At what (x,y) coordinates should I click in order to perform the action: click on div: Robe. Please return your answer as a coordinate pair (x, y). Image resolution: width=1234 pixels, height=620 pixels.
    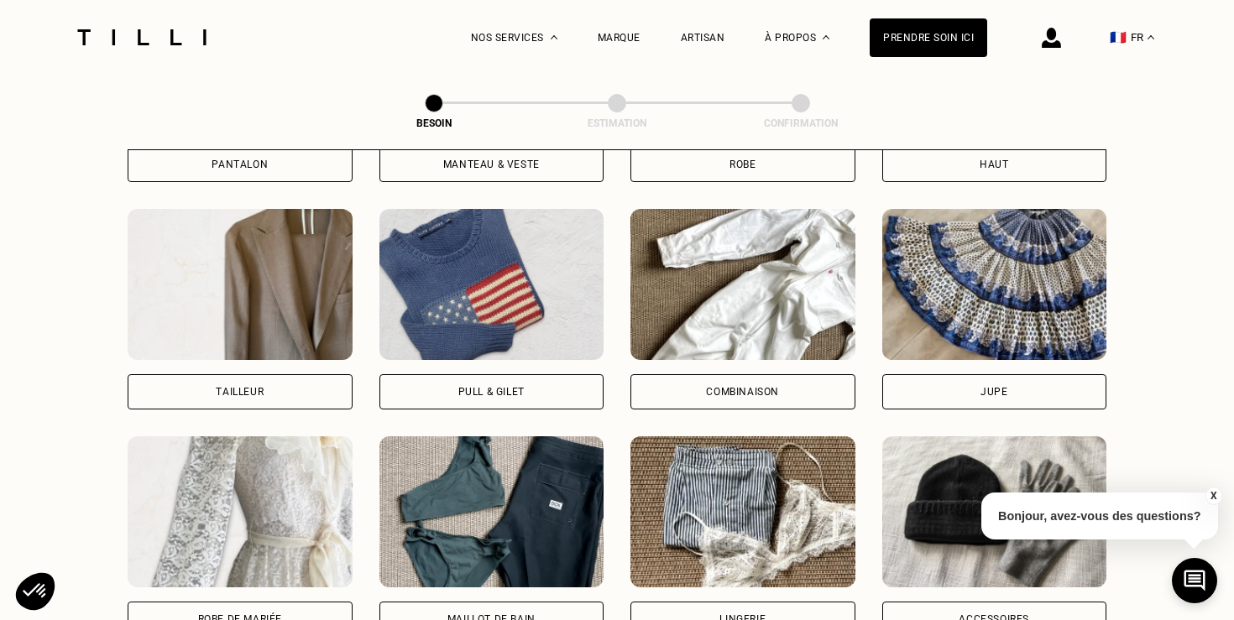
    Looking at the image, I should click on (742, 164).